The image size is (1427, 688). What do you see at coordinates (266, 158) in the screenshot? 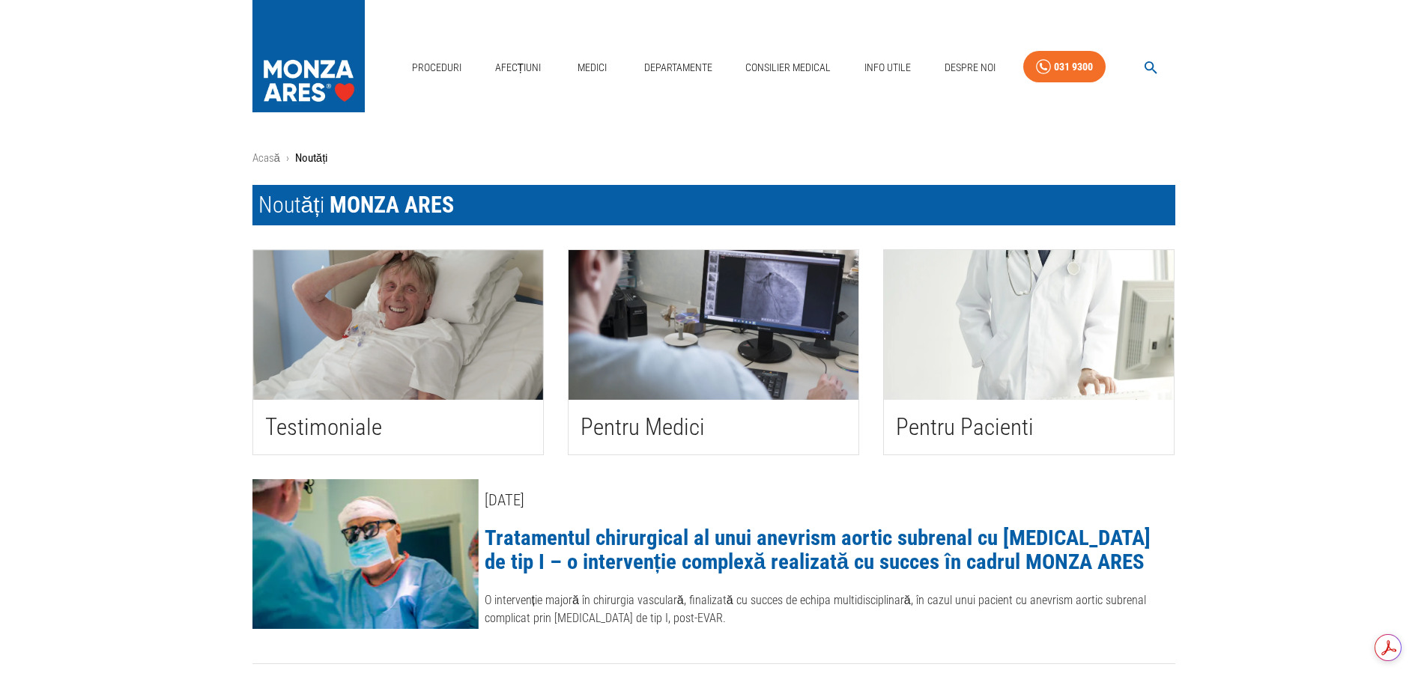
I see `a: Acasă` at bounding box center [266, 158].